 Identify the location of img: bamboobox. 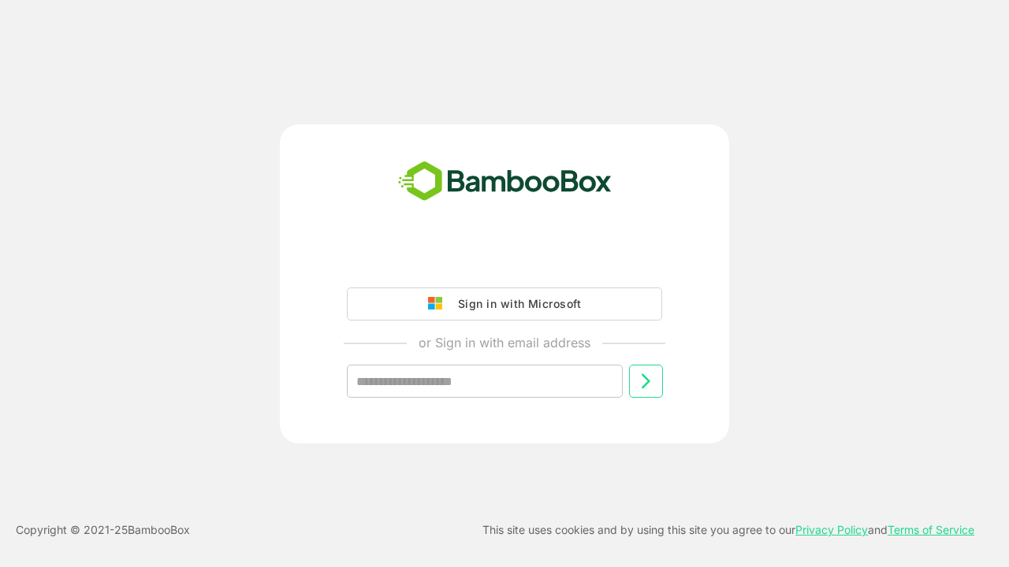
(504, 182).